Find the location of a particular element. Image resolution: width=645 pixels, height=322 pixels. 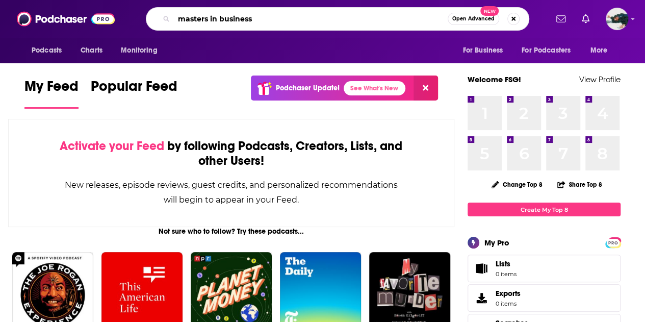

a: Create My Top 8 is located at coordinates (544, 209).